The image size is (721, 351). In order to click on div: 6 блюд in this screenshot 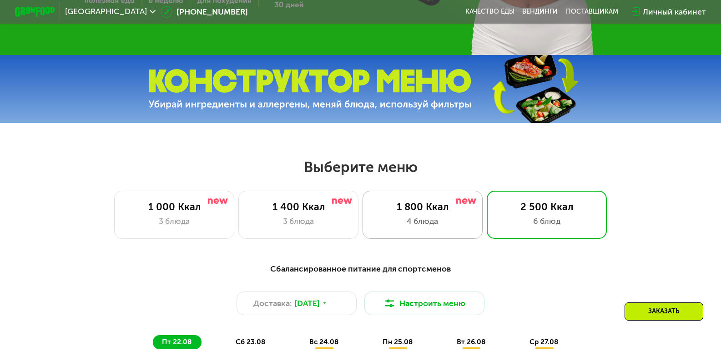, I will do `click(547, 221)`.